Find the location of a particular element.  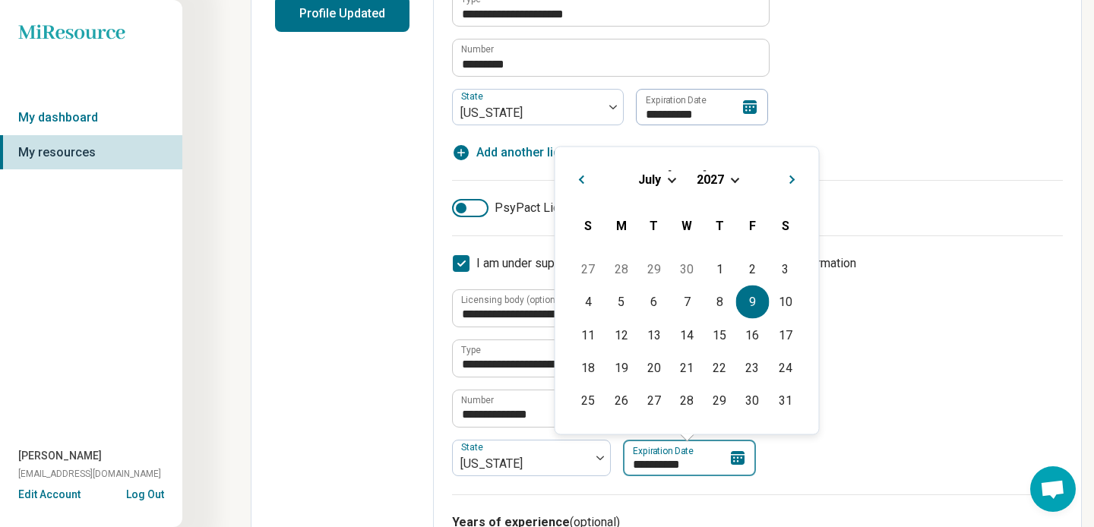

div: Choose Tuesday, July 27th, 2027 is located at coordinates (654, 401).